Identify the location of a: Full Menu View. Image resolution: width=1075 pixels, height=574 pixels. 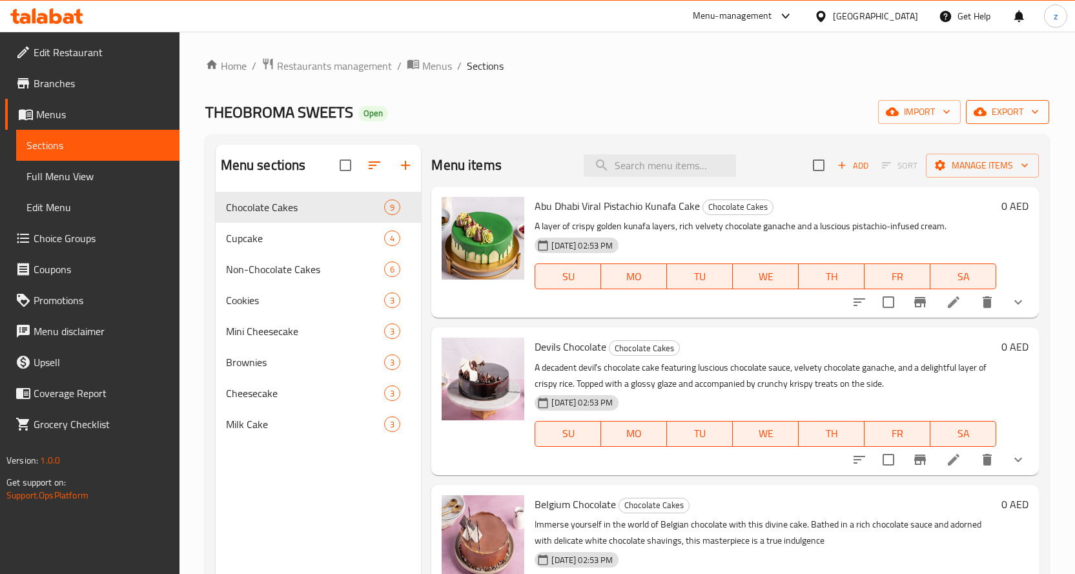
(98, 176).